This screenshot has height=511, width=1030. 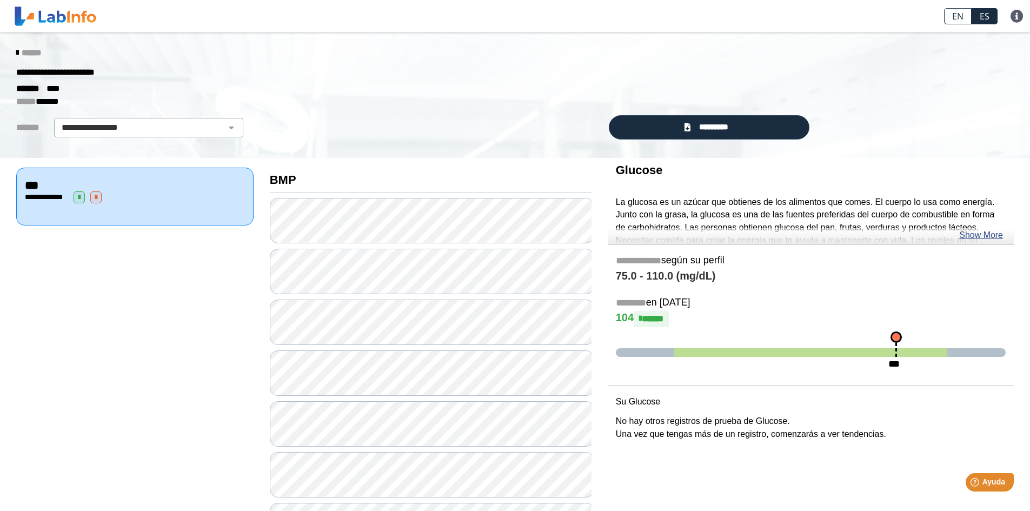 What do you see at coordinates (639, 170) in the screenshot?
I see `b: Glucose` at bounding box center [639, 170].